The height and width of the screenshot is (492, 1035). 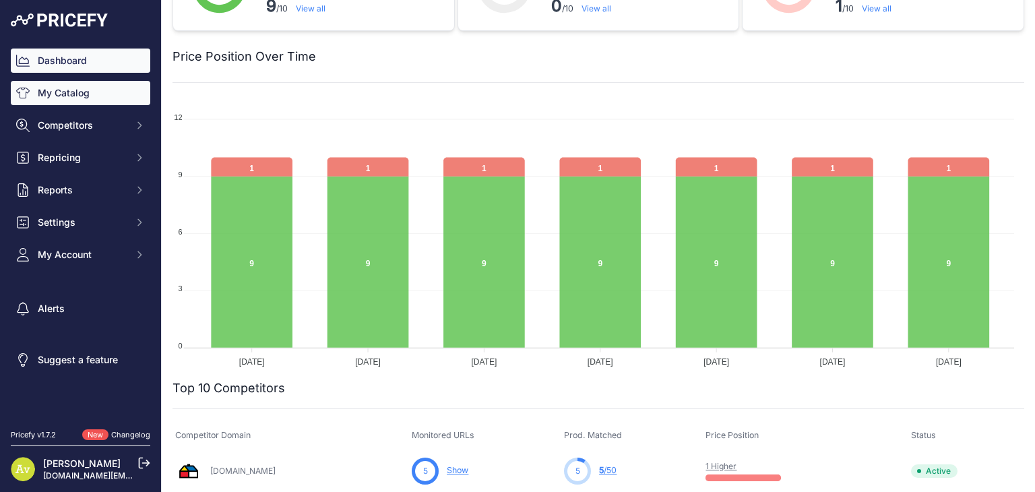 What do you see at coordinates (82, 158) in the screenshot?
I see `span: Repricing` at bounding box center [82, 158].